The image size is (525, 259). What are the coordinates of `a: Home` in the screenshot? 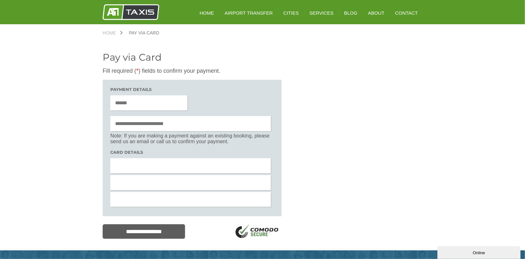 It's located at (112, 33).